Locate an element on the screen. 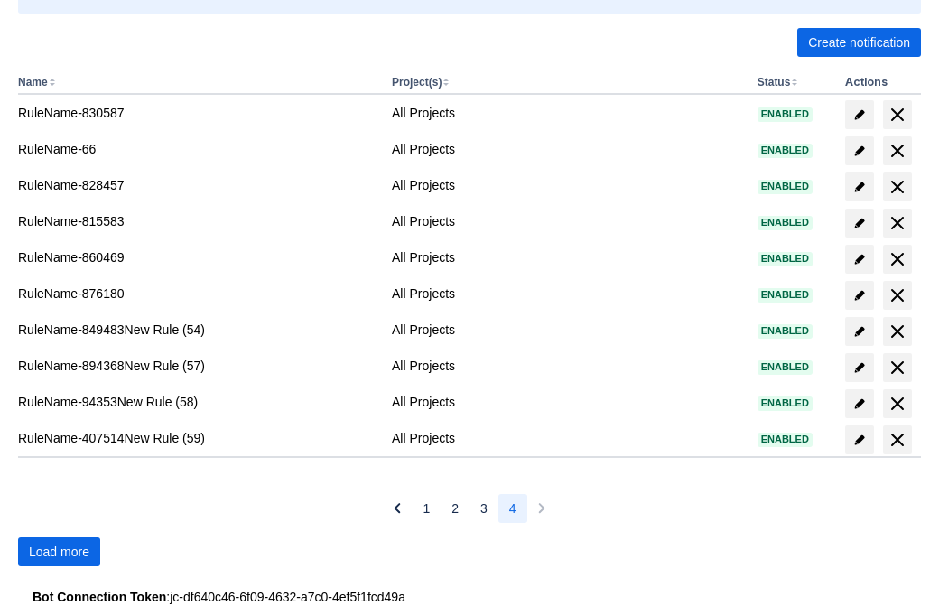 The height and width of the screenshot is (606, 939). div: RuleName-828457 is located at coordinates (198, 185).